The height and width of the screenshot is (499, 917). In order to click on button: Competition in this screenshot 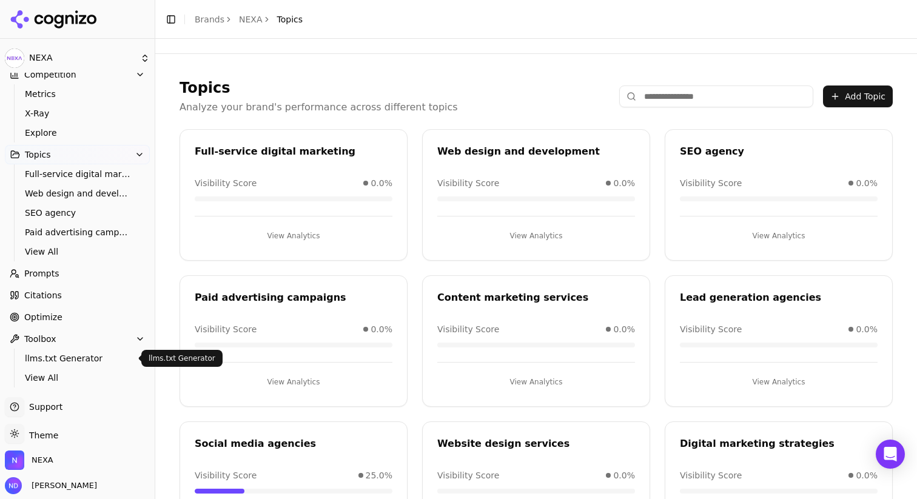, I will do `click(77, 75)`.